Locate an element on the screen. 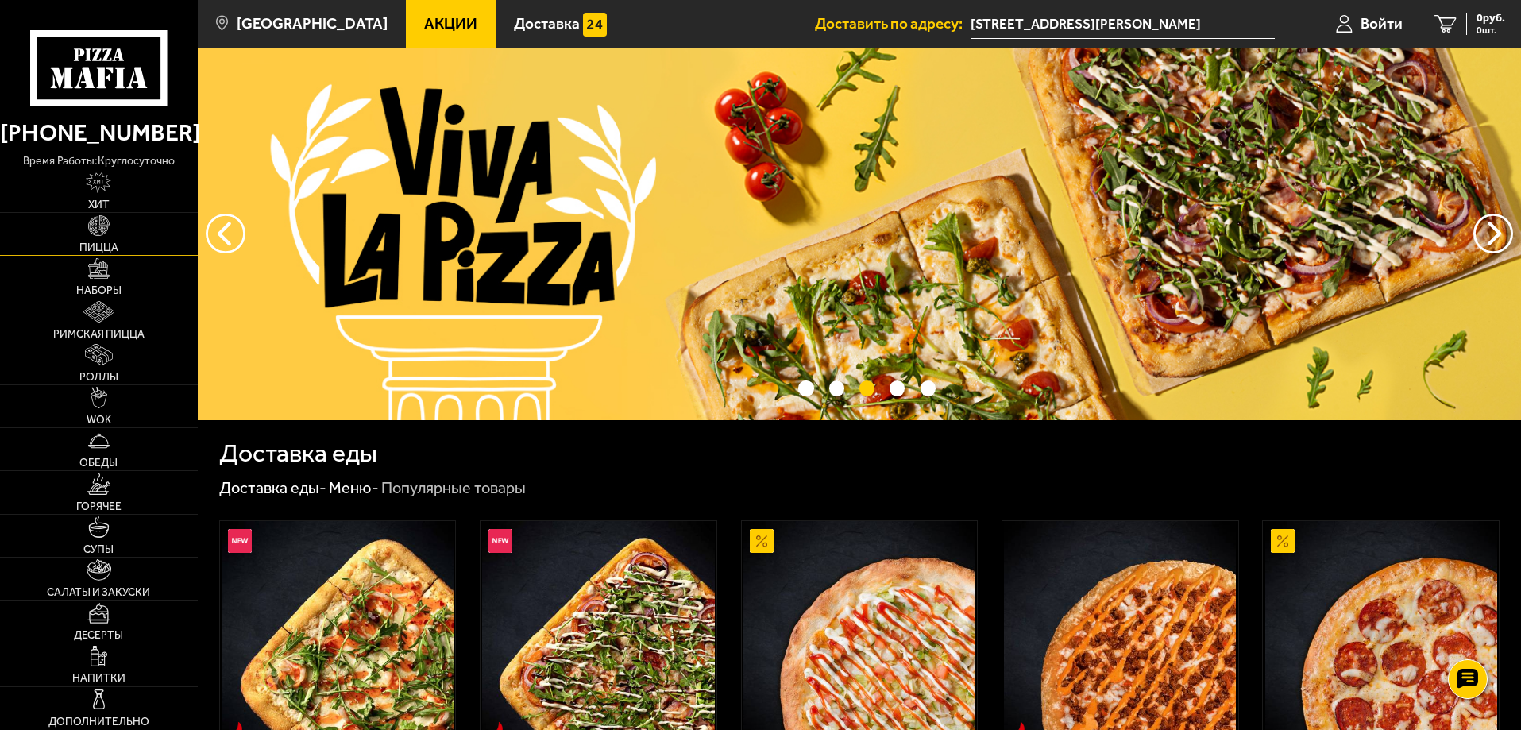 The height and width of the screenshot is (730, 1521). span: Десерты is located at coordinates (98, 635).